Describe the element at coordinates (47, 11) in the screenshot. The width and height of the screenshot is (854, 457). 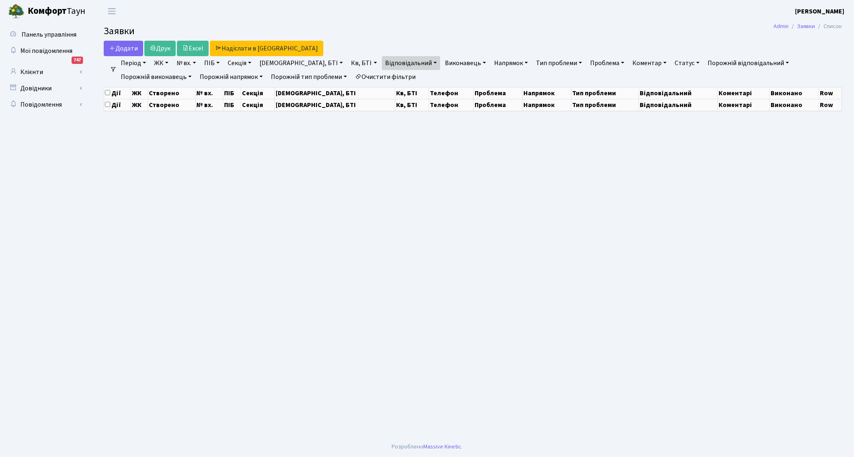
I see `b: Комфорт` at that location.